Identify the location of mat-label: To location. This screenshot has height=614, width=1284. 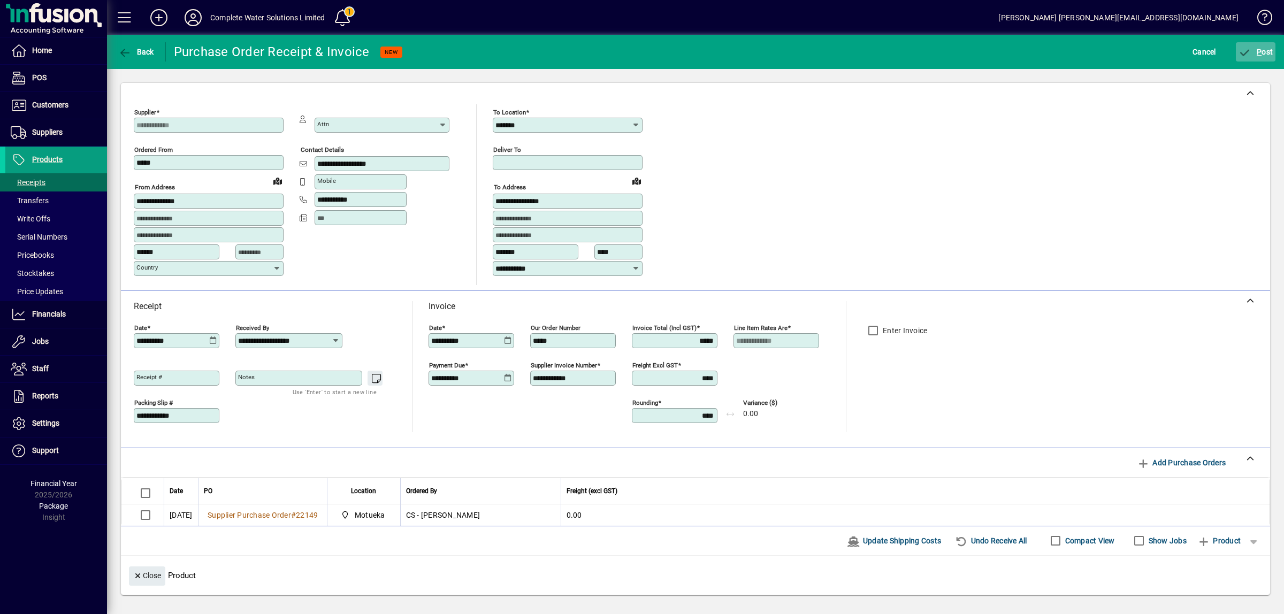
(509, 112).